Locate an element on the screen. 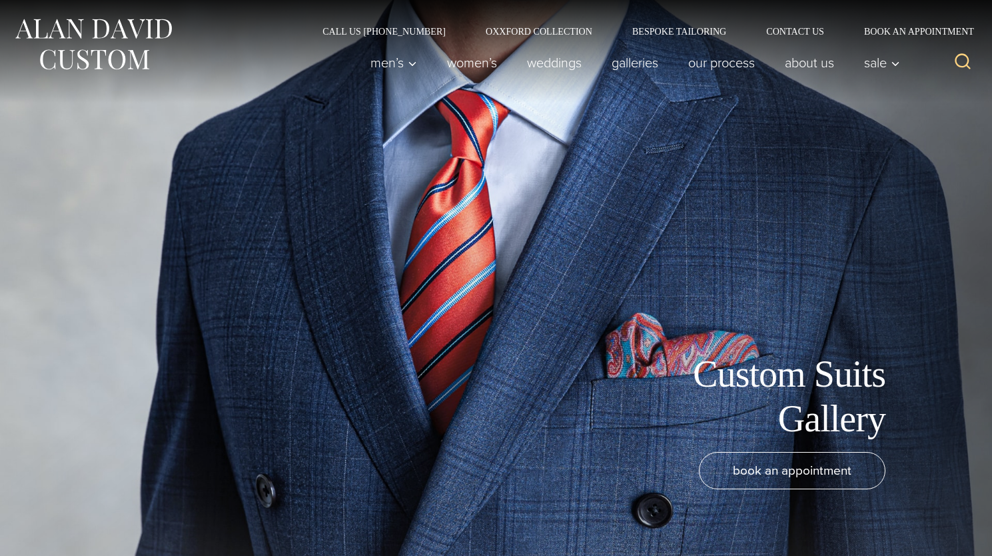 The width and height of the screenshot is (992, 556). nav: Secondary Navigation is located at coordinates (640, 31).